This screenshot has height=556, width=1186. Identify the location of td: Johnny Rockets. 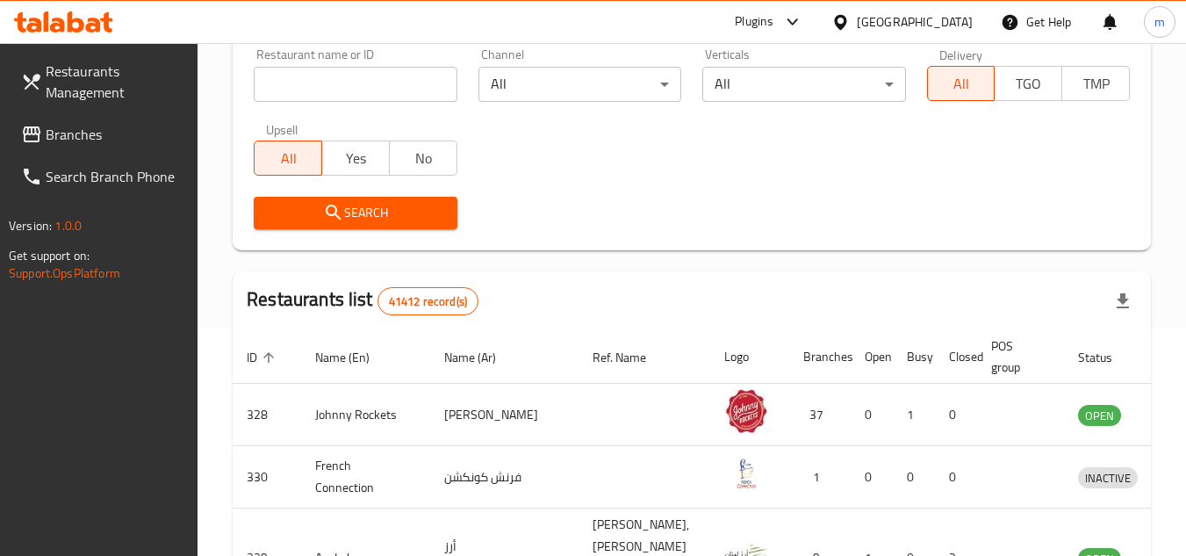
(365, 414).